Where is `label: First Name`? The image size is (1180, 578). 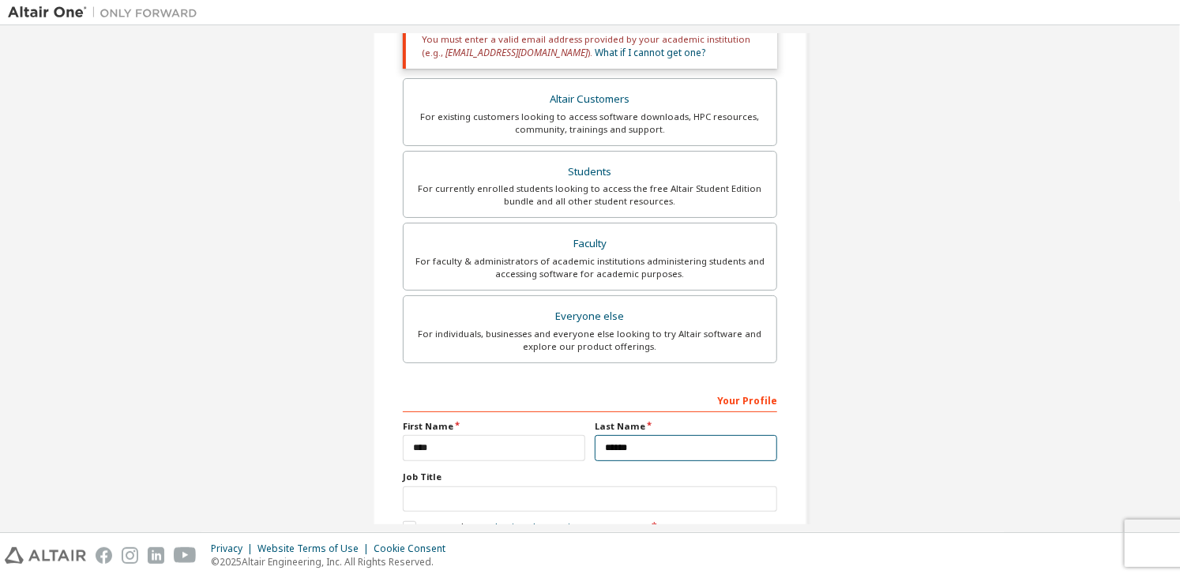 label: First Name is located at coordinates (494, 426).